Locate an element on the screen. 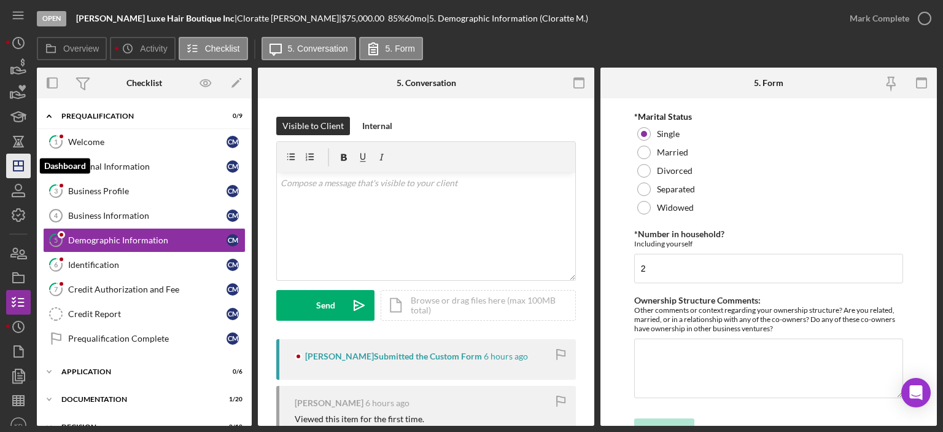 The width and height of the screenshot is (943, 432). a: 1WelcomeCM is located at coordinates (144, 142).